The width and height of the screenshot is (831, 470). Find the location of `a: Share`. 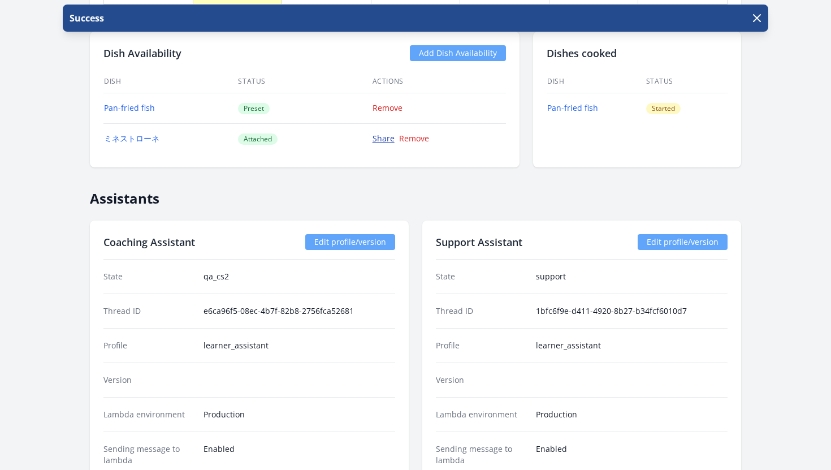

a: Share is located at coordinates (383, 138).